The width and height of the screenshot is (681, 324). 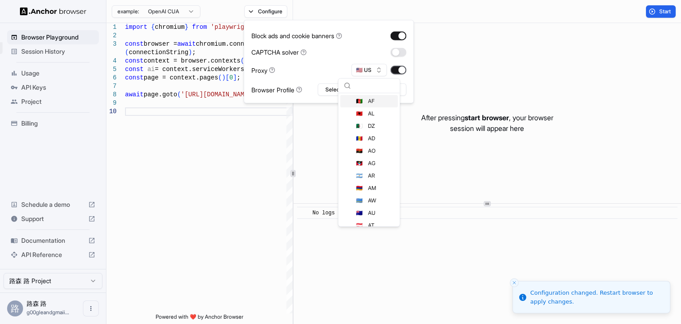 What do you see at coordinates (371, 225) in the screenshot?
I see `span: AT` at bounding box center [371, 225].